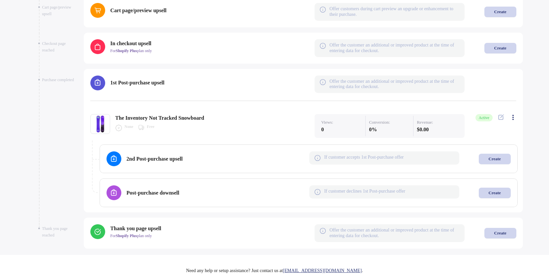 This screenshot has height=279, width=549. I want to click on span: If customer accepts 1st Post-purchase offer, so click(364, 157).